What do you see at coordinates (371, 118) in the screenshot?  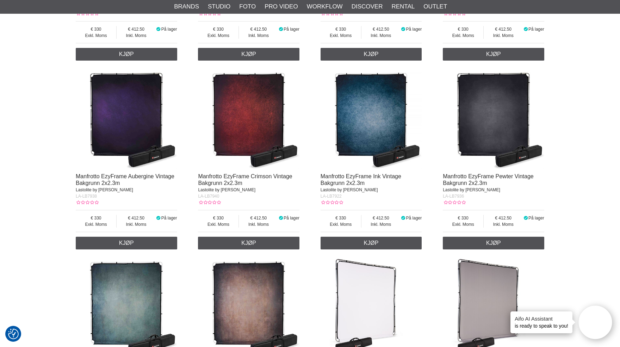 I see `img: Manfrotto EzyFrame Ink Vintage Bakgrunn 2x2.3m` at bounding box center [371, 118].